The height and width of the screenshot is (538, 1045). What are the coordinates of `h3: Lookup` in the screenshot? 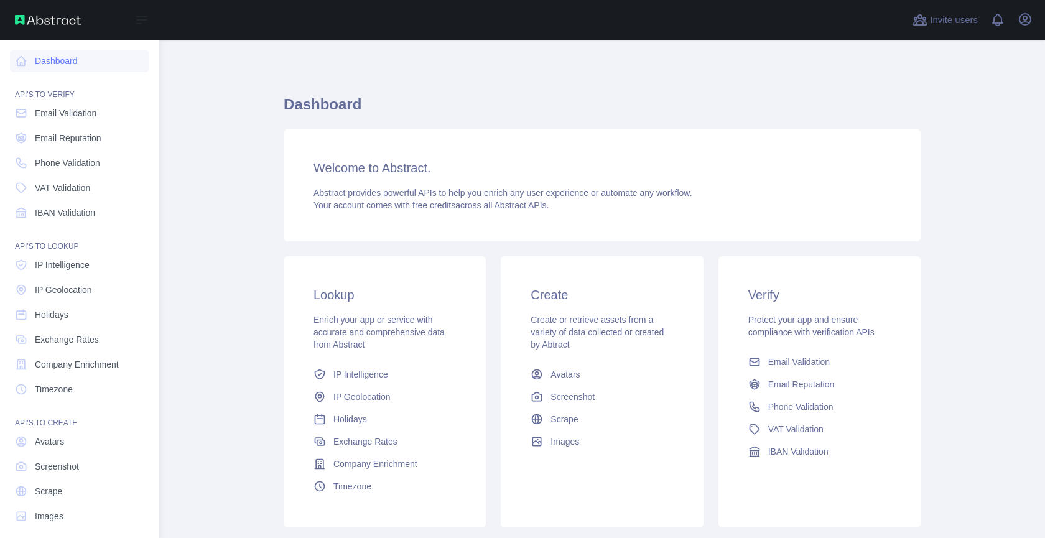 It's located at (385, 295).